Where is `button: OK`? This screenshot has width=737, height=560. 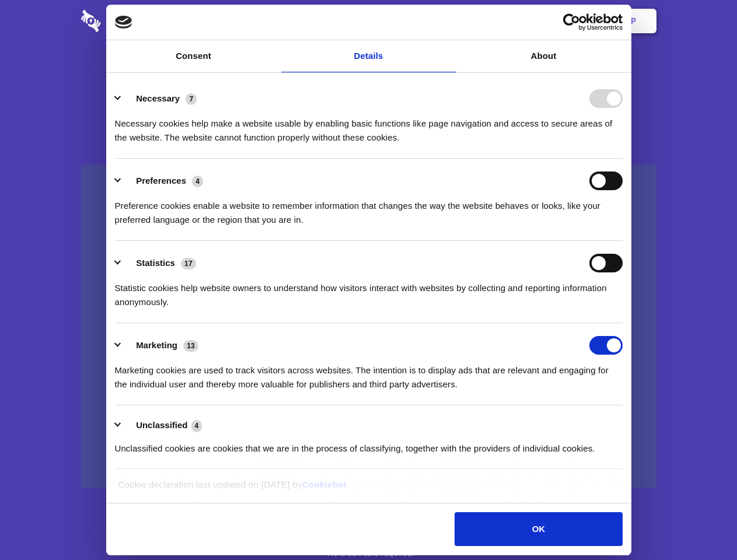 button: OK is located at coordinates (538, 529).